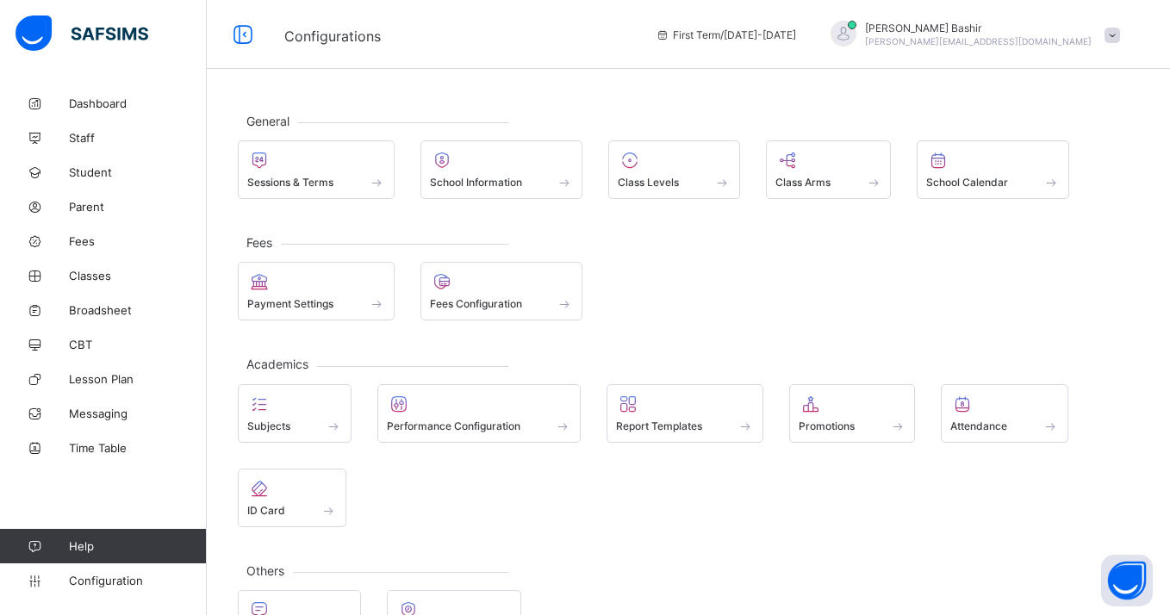 The width and height of the screenshot is (1170, 615). What do you see at coordinates (648, 182) in the screenshot?
I see `span: Class Levels` at bounding box center [648, 182].